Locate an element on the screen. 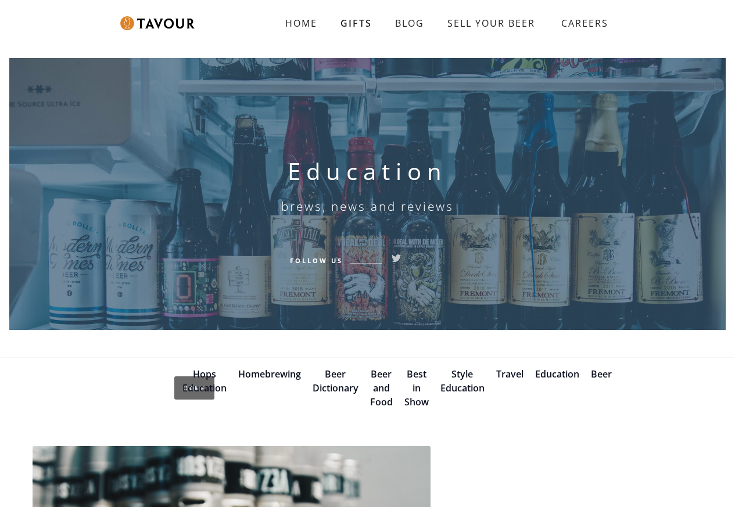 The width and height of the screenshot is (735, 507). a: Beer Dictionary is located at coordinates (335, 381).